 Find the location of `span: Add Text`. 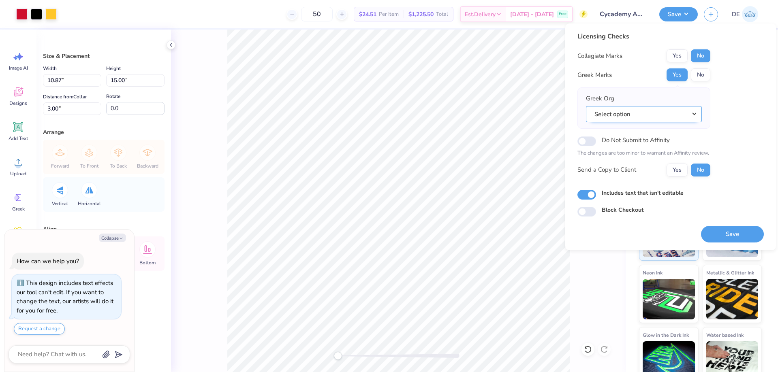

span: Add Text is located at coordinates (18, 139).